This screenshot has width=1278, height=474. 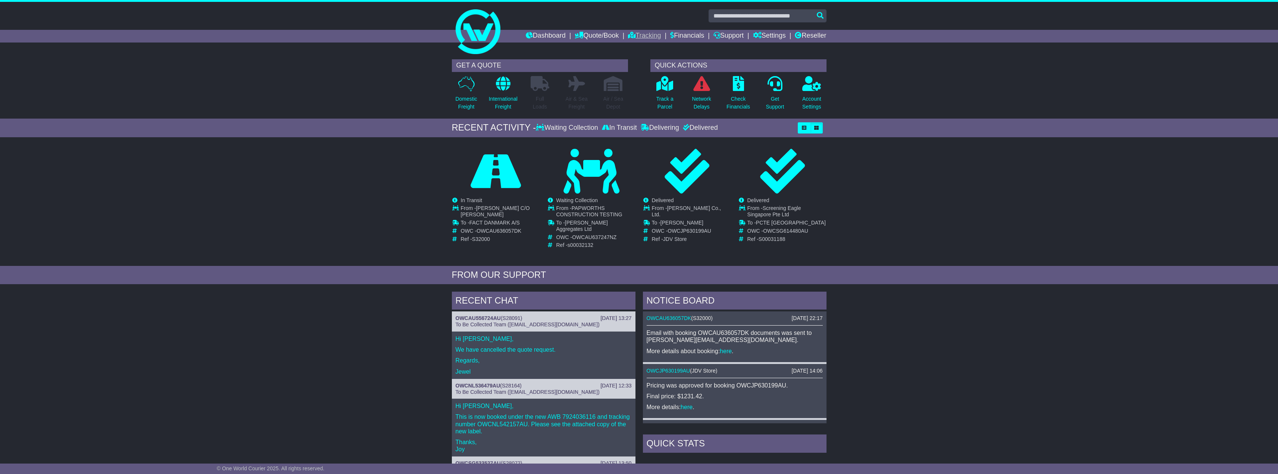 I want to click on div: Quick Stats, so click(x=735, y=445).